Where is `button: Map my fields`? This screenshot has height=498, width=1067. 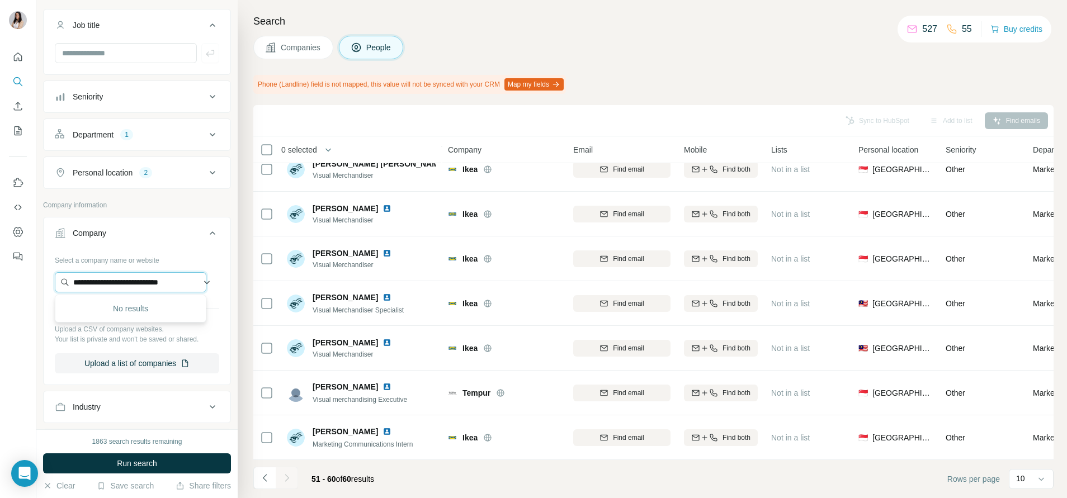
button: Map my fields is located at coordinates (534, 84).